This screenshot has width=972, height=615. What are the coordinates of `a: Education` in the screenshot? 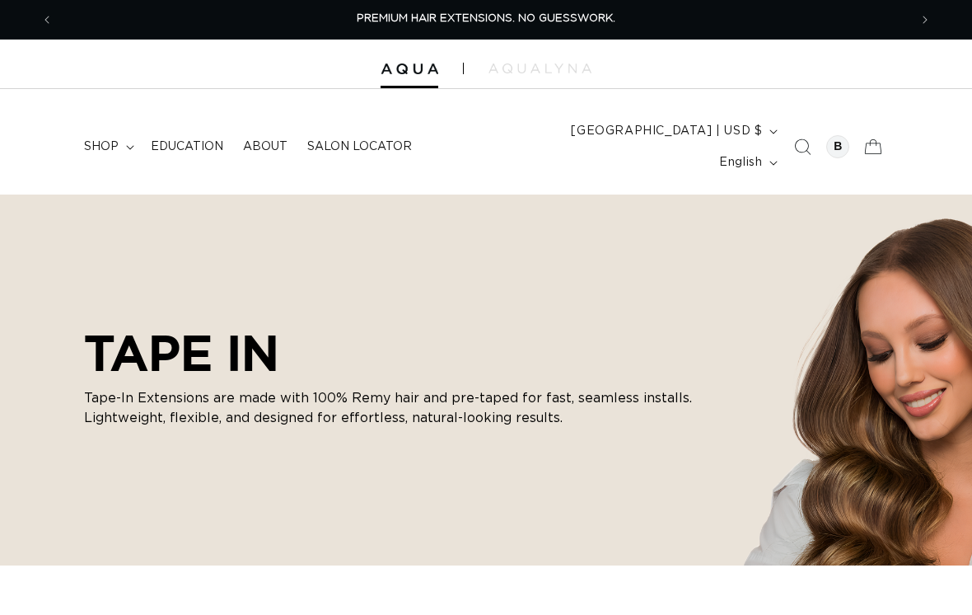 It's located at (187, 147).